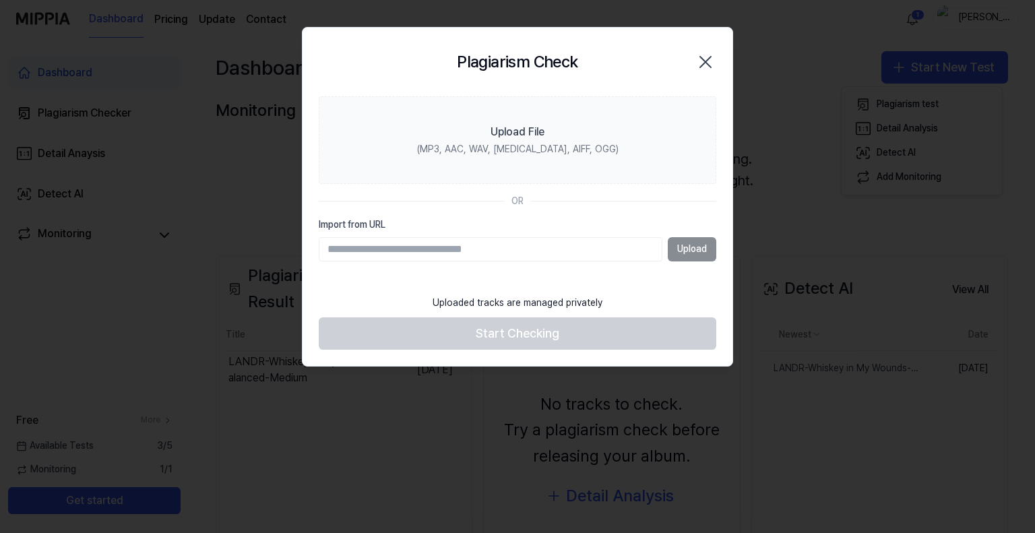 The image size is (1035, 533). I want to click on div: OR, so click(517, 201).